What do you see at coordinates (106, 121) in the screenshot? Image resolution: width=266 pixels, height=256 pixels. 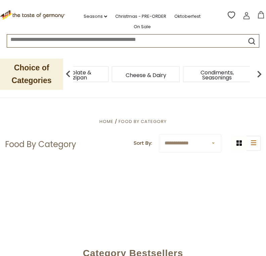 I see `span: Home` at bounding box center [106, 121].